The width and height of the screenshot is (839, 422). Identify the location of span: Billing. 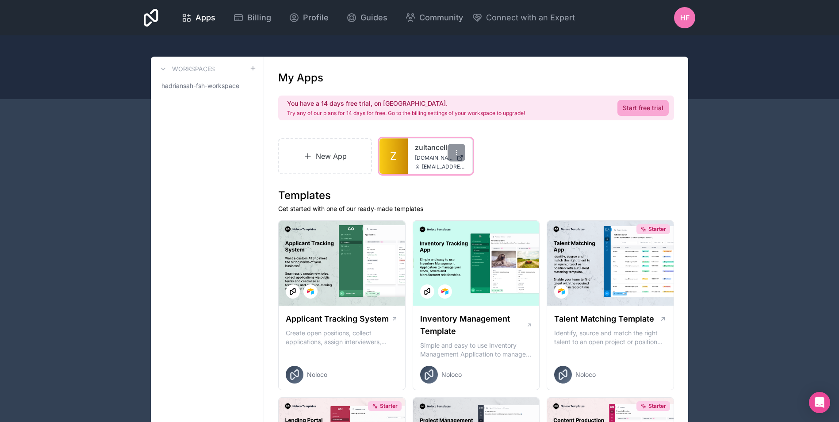
(259, 18).